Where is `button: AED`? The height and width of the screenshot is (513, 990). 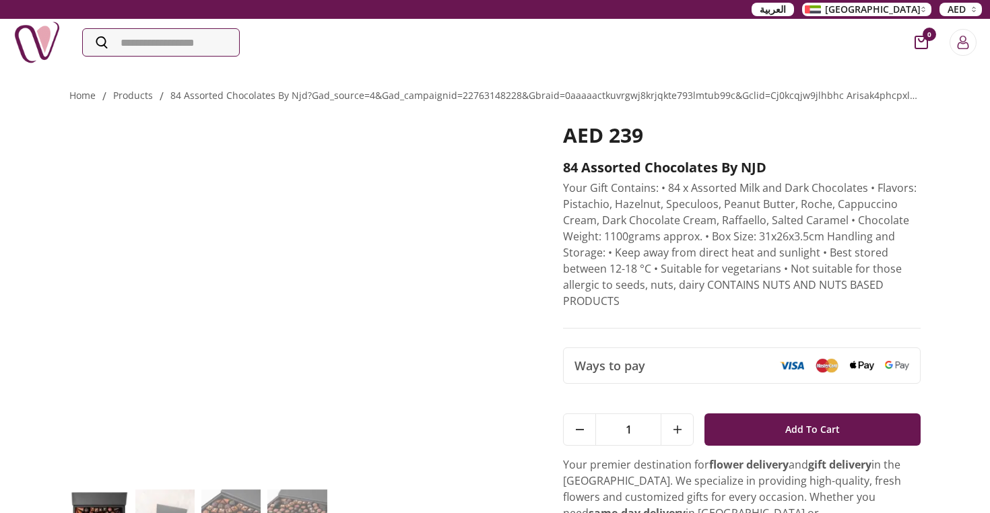
button: AED is located at coordinates (961, 9).